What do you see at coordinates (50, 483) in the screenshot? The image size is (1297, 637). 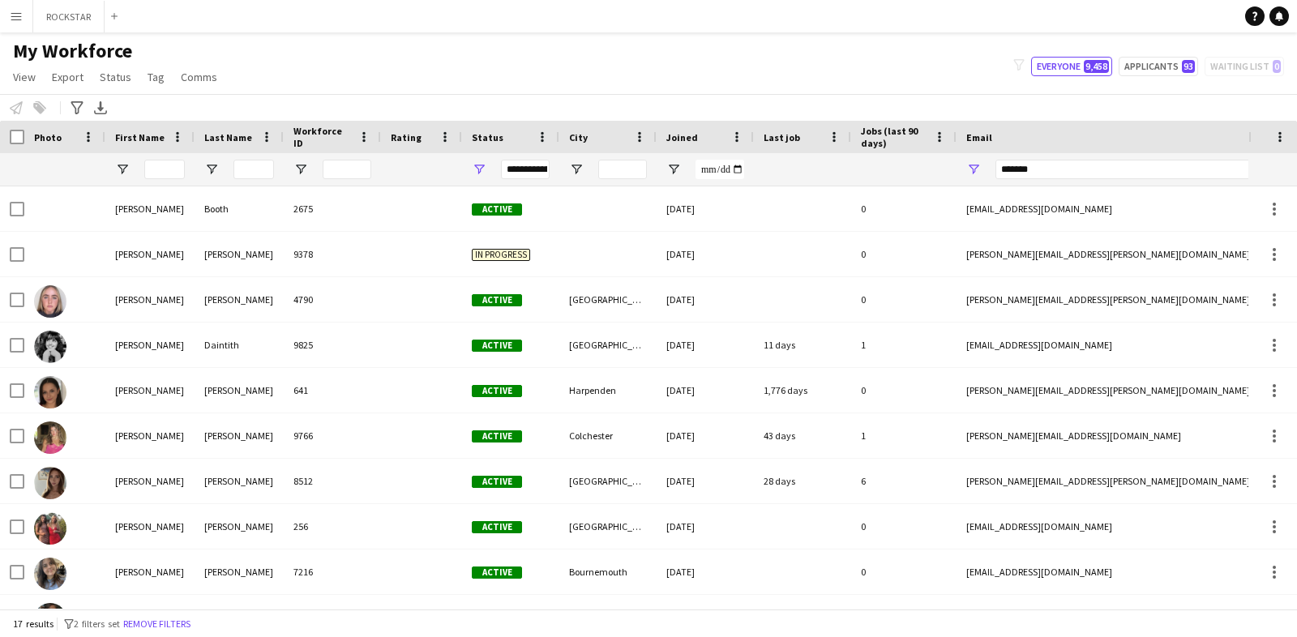 I see `img: Eleanor Gomes` at bounding box center [50, 483].